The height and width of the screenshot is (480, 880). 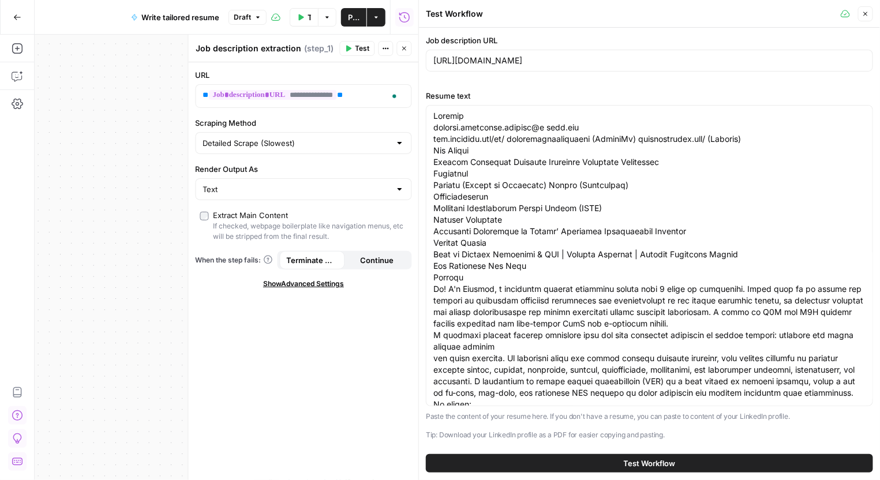 What do you see at coordinates (304, 284) in the screenshot?
I see `span: Show Advanced Settings` at bounding box center [304, 284].